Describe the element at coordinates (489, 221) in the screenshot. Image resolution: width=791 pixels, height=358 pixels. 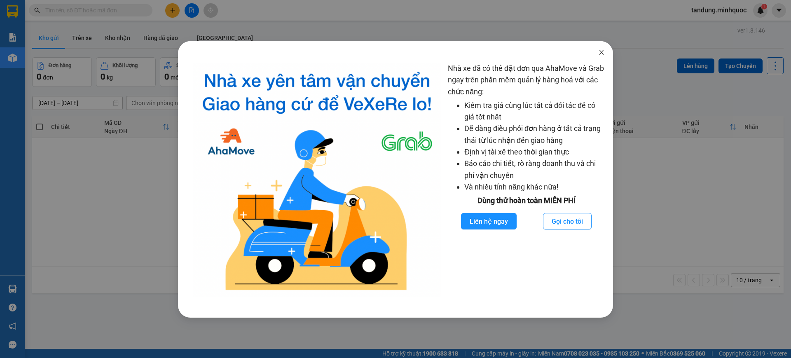
I see `span: Liên hệ ngay` at that location.